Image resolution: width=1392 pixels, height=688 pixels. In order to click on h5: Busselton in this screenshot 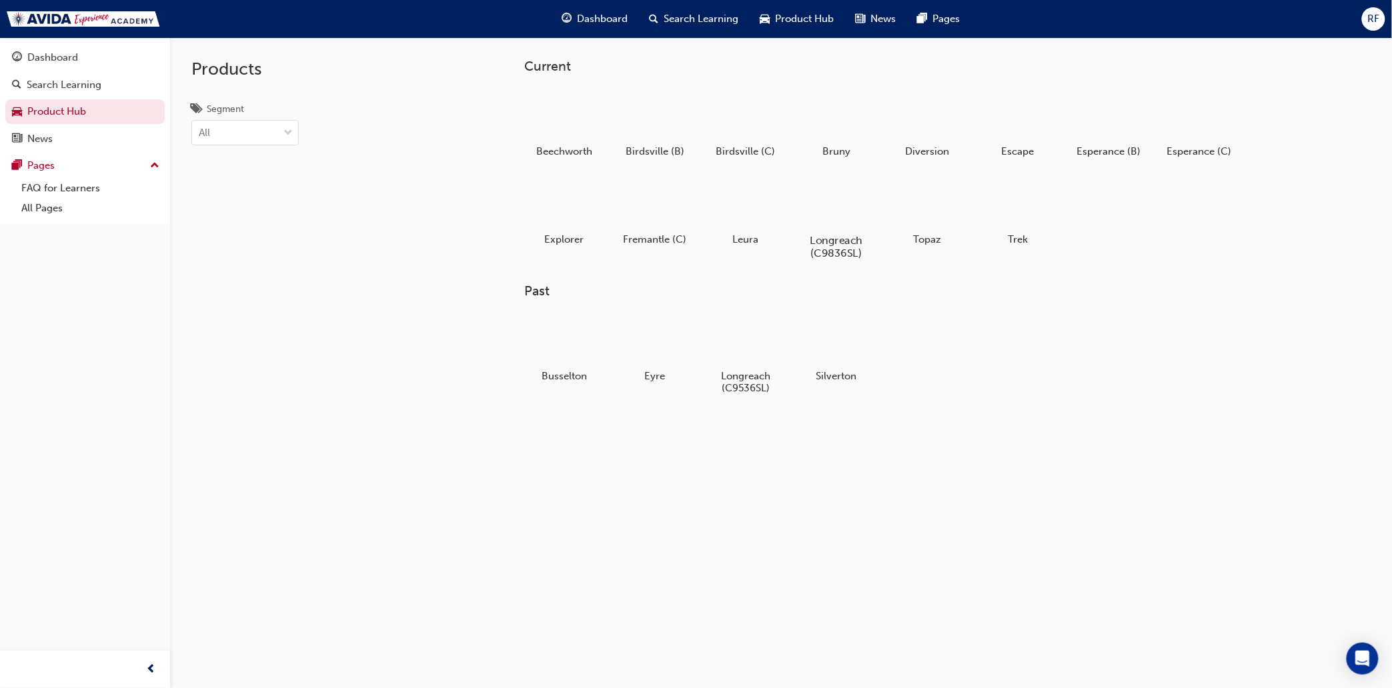, I will do `click(564, 376)`.